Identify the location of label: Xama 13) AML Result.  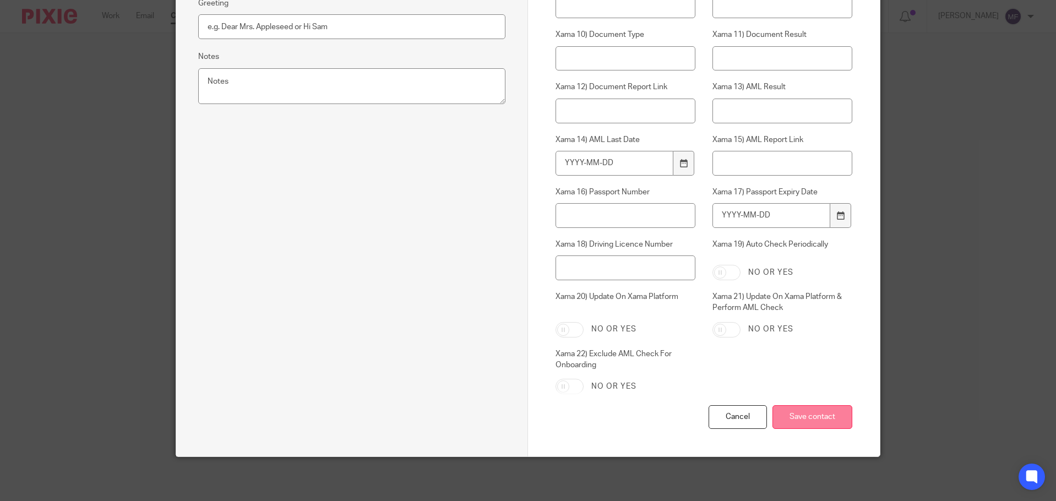
(783, 87).